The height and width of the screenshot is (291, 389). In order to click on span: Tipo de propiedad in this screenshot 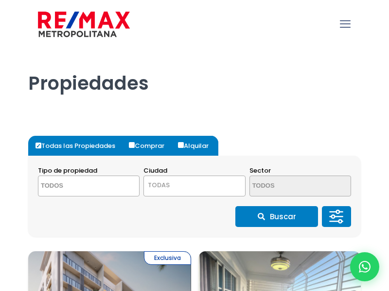, I will do `click(68, 171)`.